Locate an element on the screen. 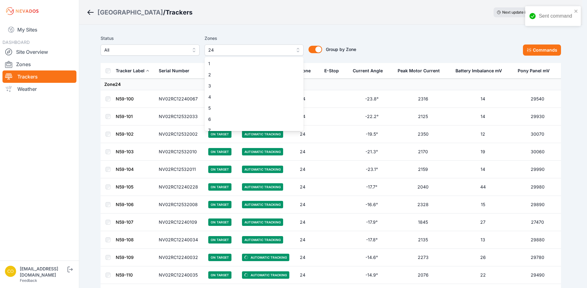 The image size is (587, 288). span: 24 is located at coordinates (250, 50).